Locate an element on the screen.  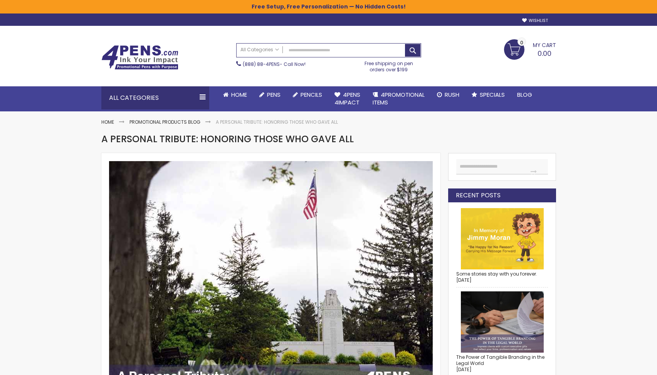
a: (888) 88-4PENS is located at coordinates (261, 64).